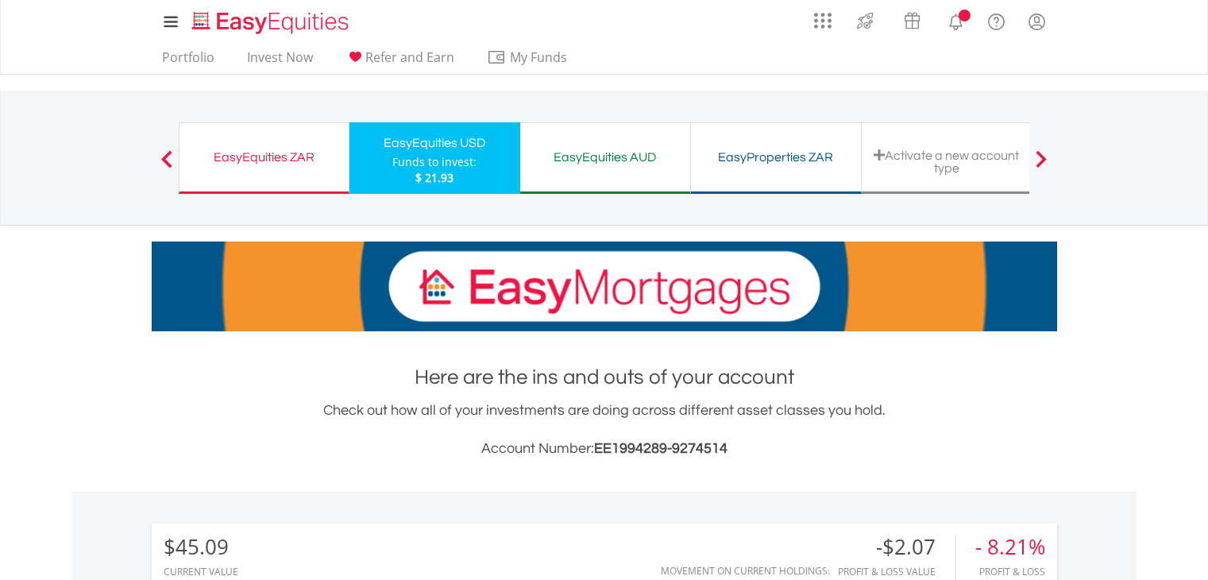  What do you see at coordinates (897, 547) in the screenshot?
I see `div: -$2.07` at bounding box center [897, 547].